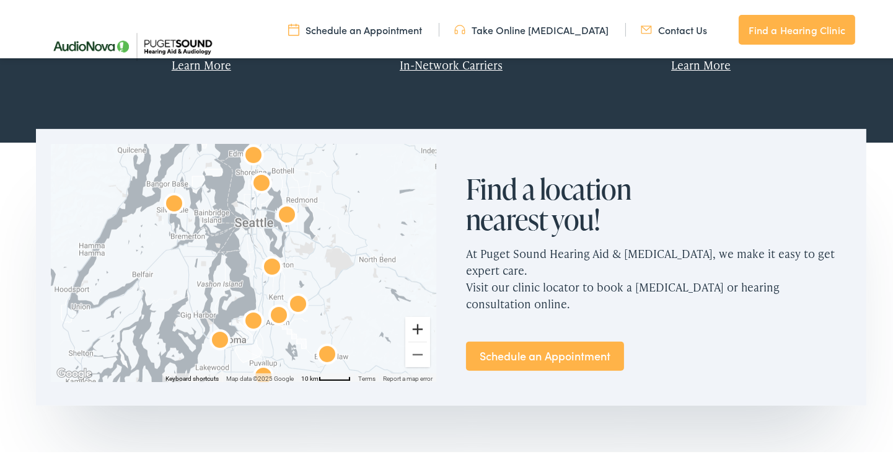  Describe the element at coordinates (701, 62) in the screenshot. I see `a: Learn More` at that location.